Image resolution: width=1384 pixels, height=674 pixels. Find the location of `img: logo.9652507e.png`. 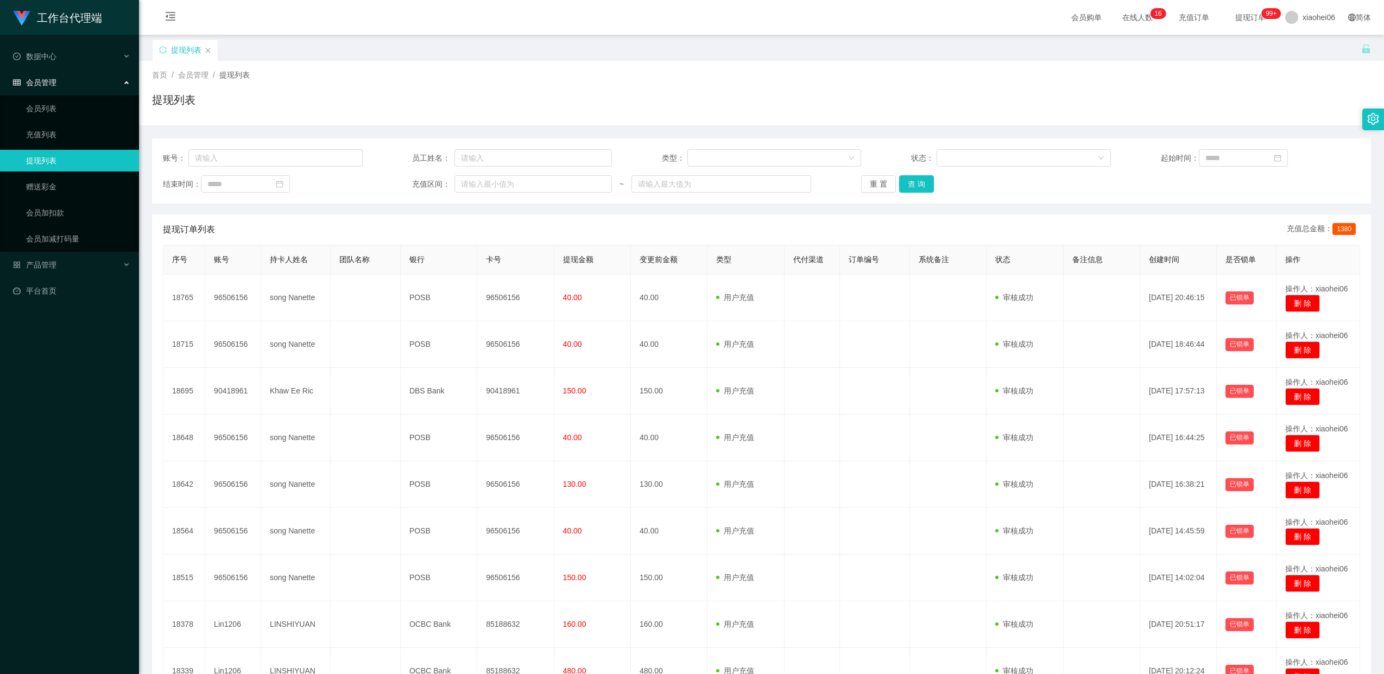

img: logo.9652507e.png is located at coordinates (22, 18).